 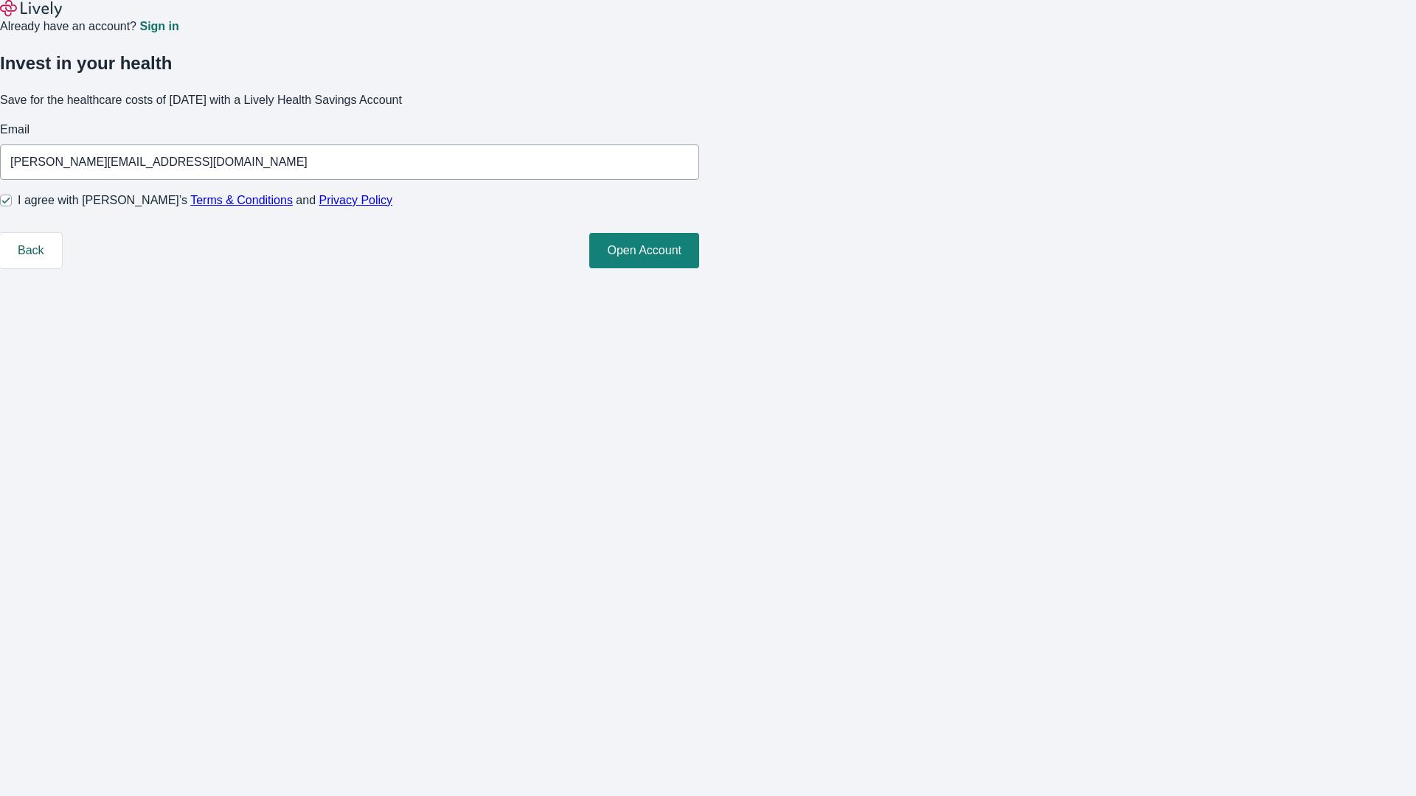 I want to click on div: Sign in, so click(x=159, y=27).